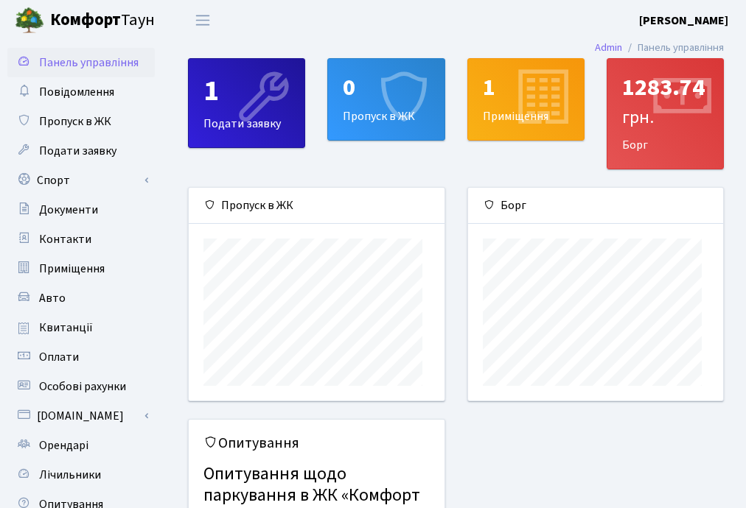 The width and height of the screenshot is (746, 508). I want to click on a: 1Подати заявку, so click(246, 103).